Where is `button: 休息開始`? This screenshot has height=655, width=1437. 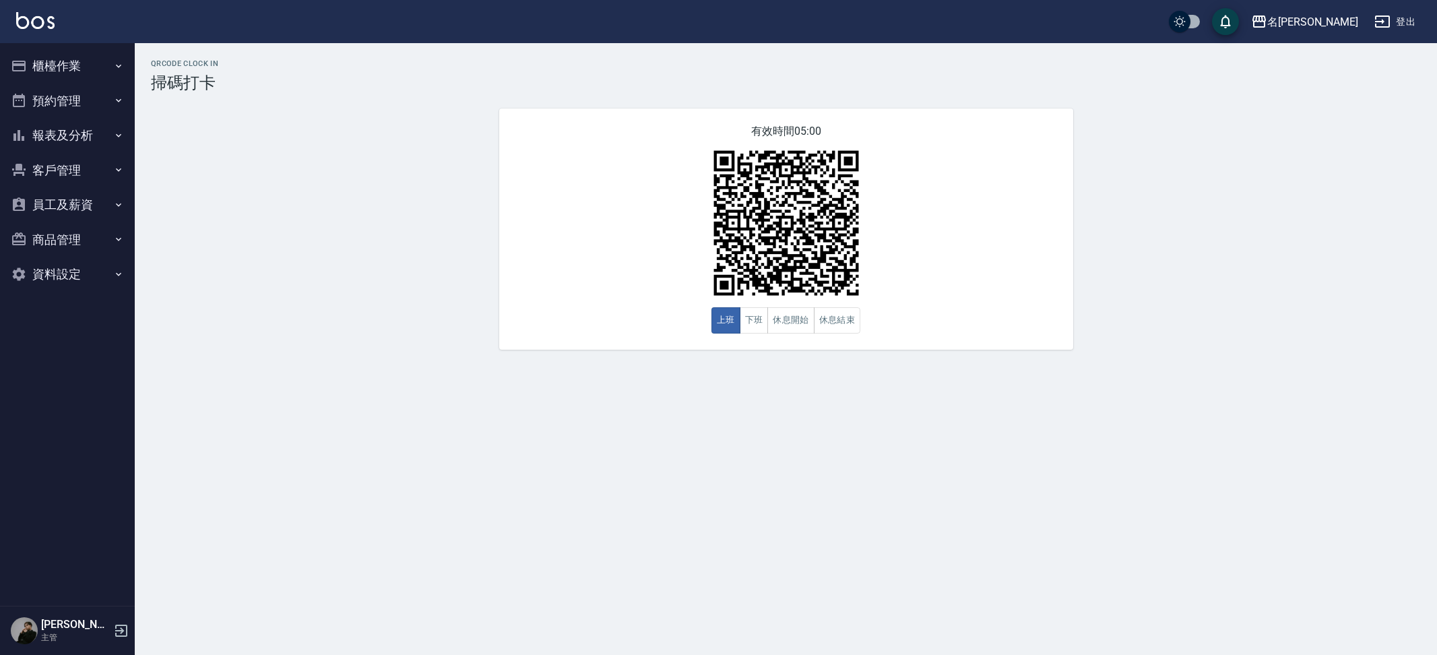 button: 休息開始 is located at coordinates (791, 320).